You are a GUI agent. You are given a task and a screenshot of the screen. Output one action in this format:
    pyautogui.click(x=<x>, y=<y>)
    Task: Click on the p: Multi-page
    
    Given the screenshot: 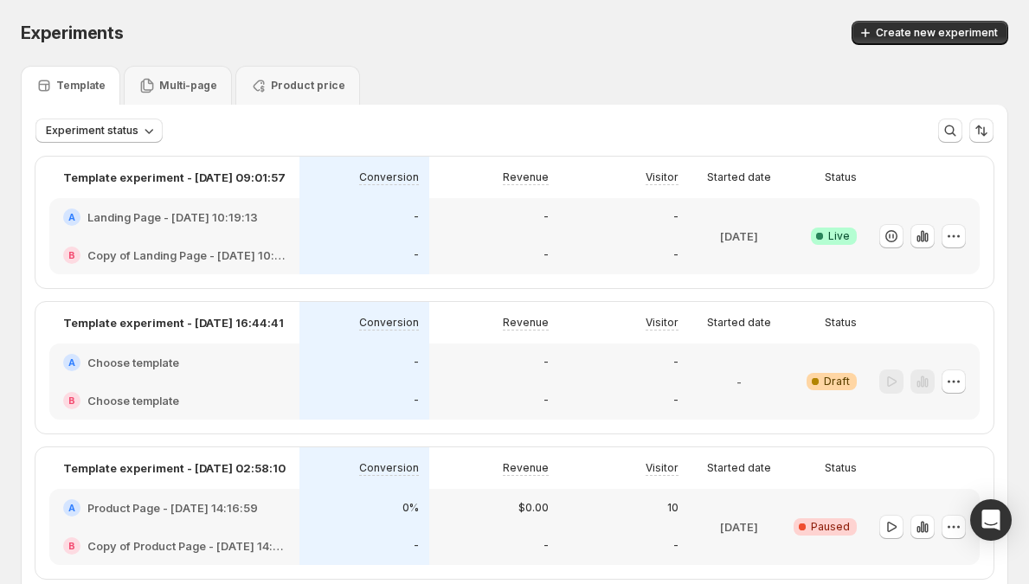 What is the action you would take?
    pyautogui.click(x=188, y=86)
    